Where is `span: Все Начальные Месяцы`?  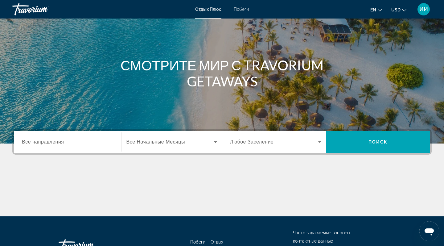
span: Все Начальные Месяцы is located at coordinates (156, 142).